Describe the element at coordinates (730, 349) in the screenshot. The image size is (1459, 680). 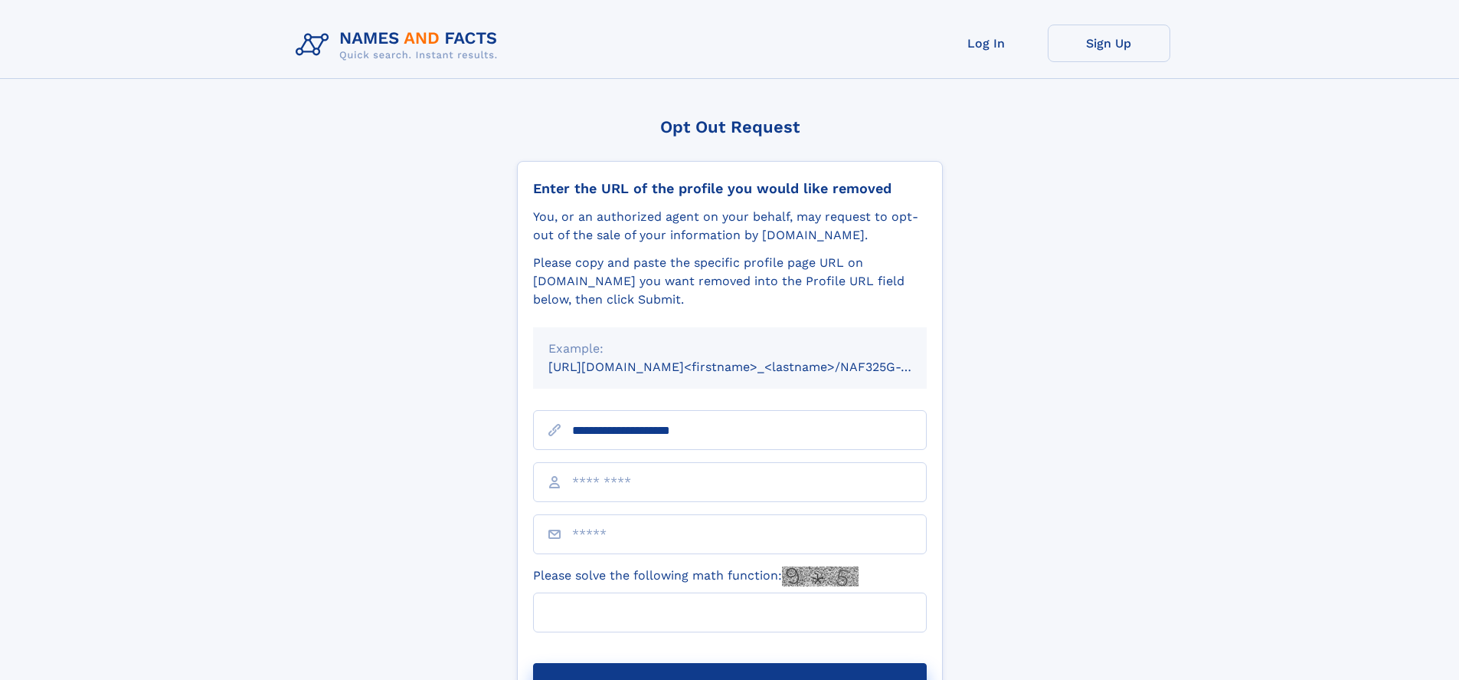
I see `div: Example:` at that location.